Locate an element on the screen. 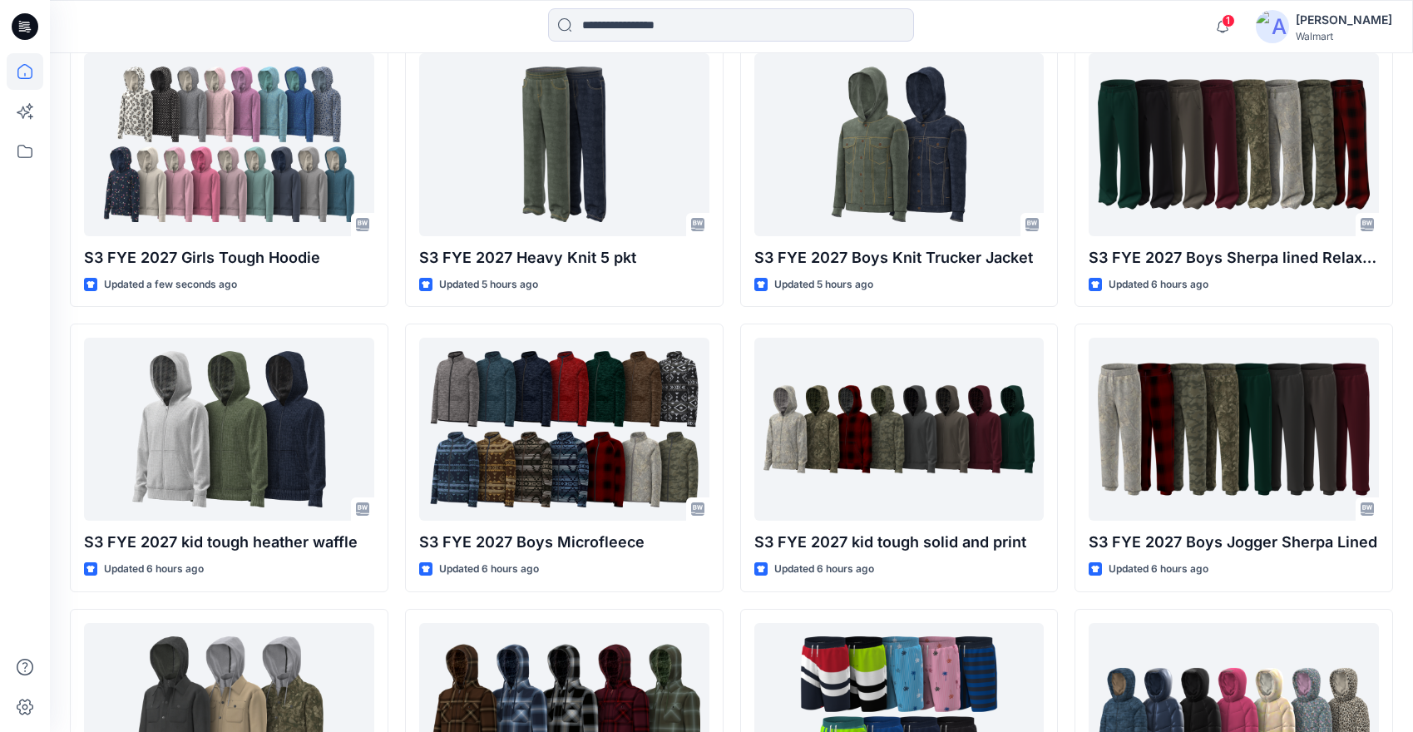 This screenshot has height=732, width=1413. p: S3 FYE 2027 Boys Microfleece is located at coordinates (564, 542).